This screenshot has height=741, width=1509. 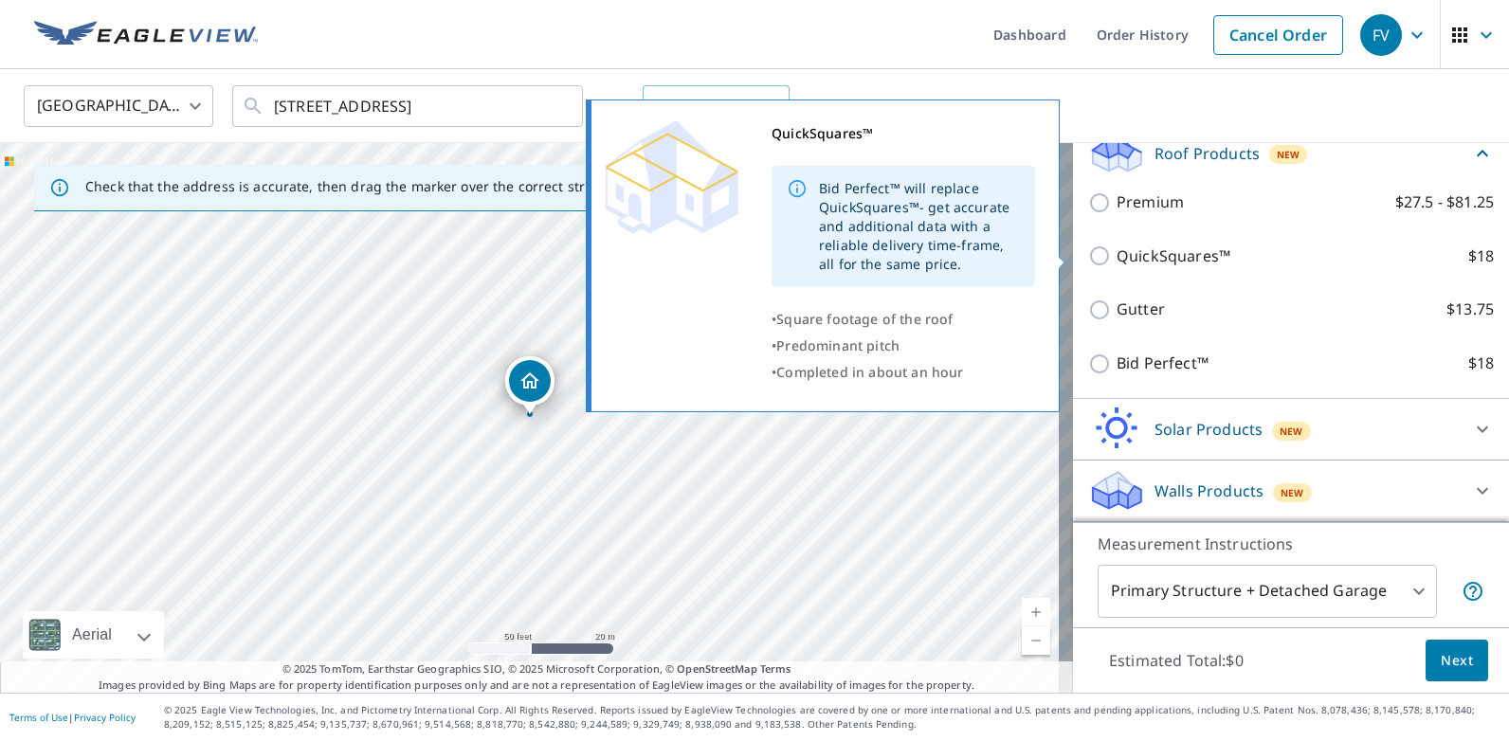 I want to click on a: Terms, so click(x=776, y=668).